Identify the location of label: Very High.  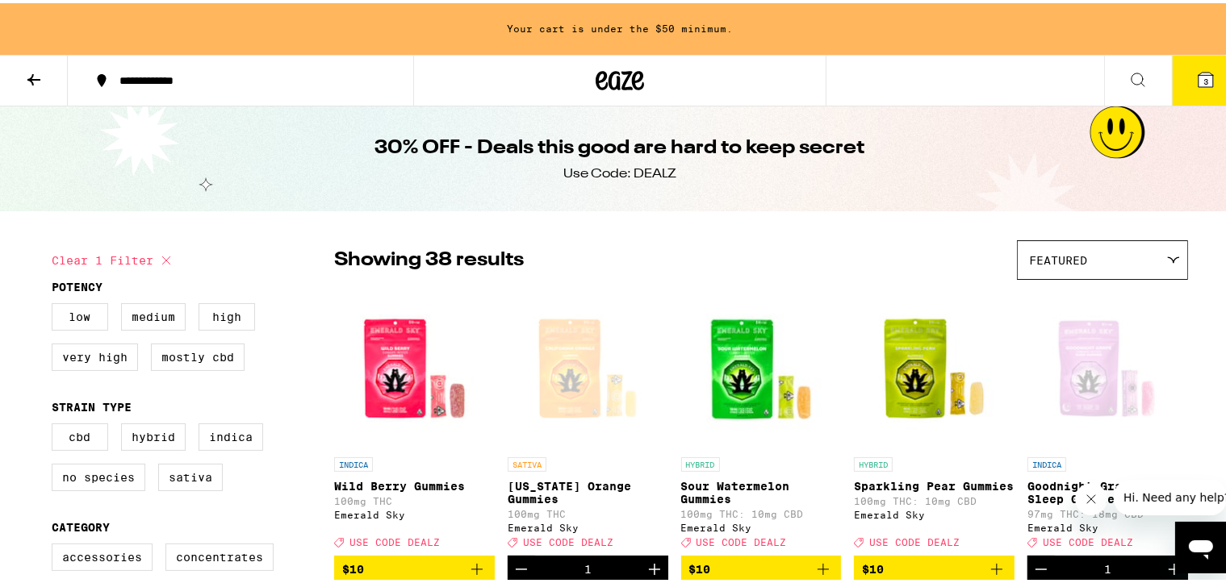
(94, 354).